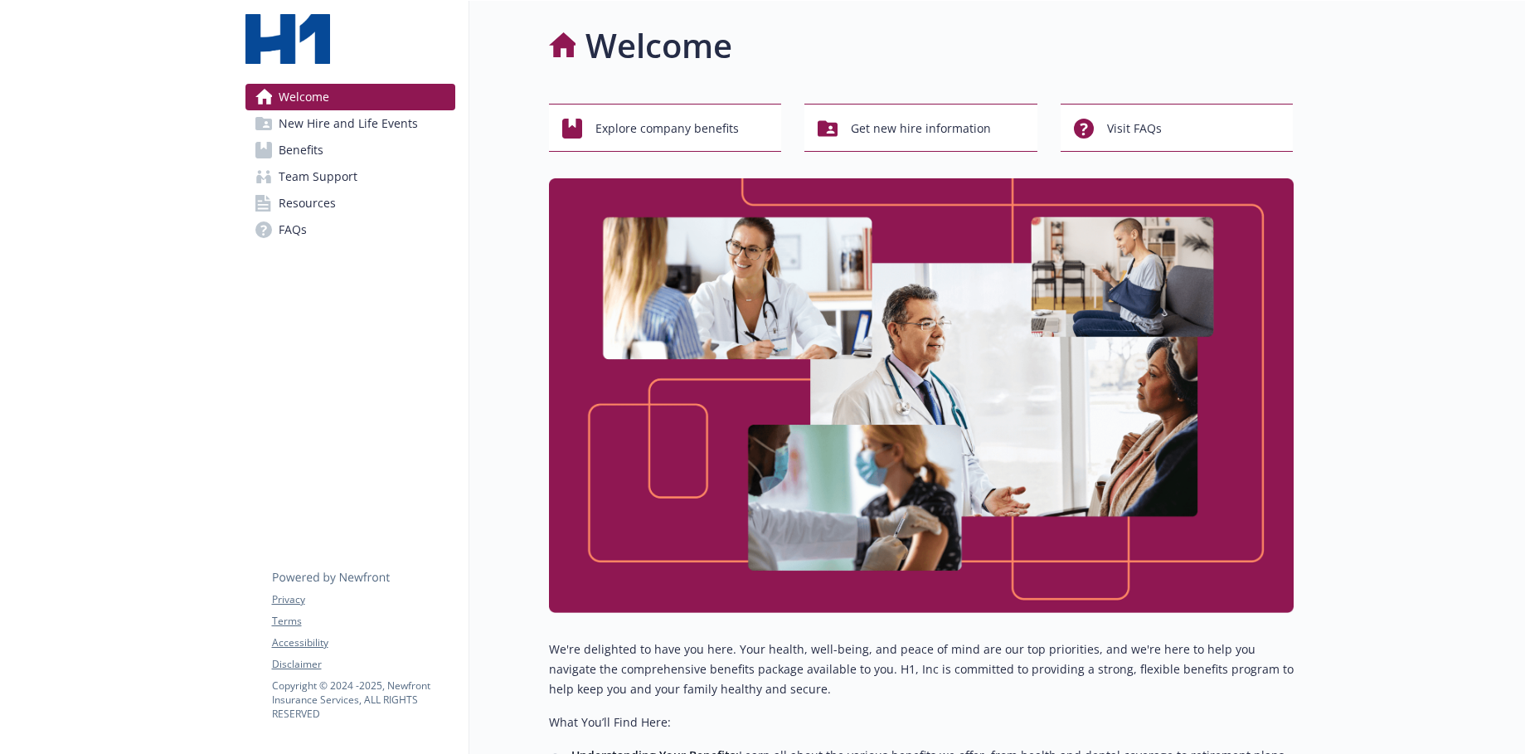  Describe the element at coordinates (350, 230) in the screenshot. I see `a: FAQs` at that location.